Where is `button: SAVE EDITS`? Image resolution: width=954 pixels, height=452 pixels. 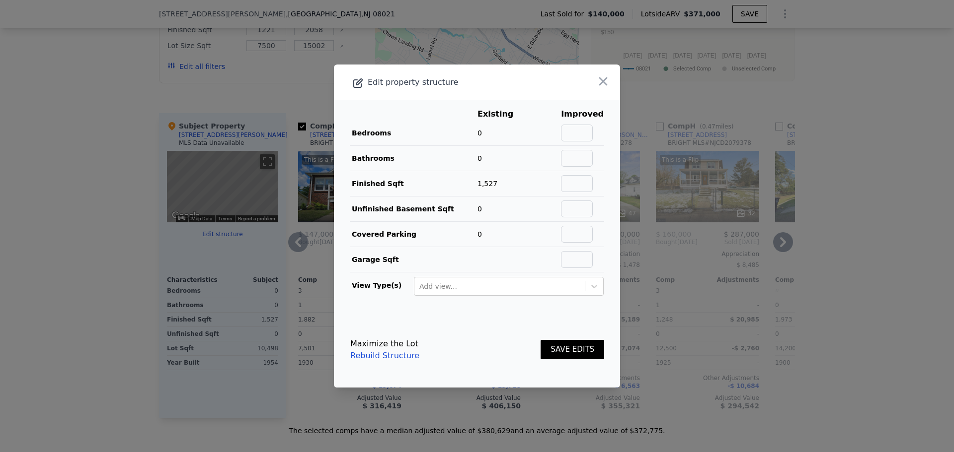 button: SAVE EDITS is located at coordinates (572, 350).